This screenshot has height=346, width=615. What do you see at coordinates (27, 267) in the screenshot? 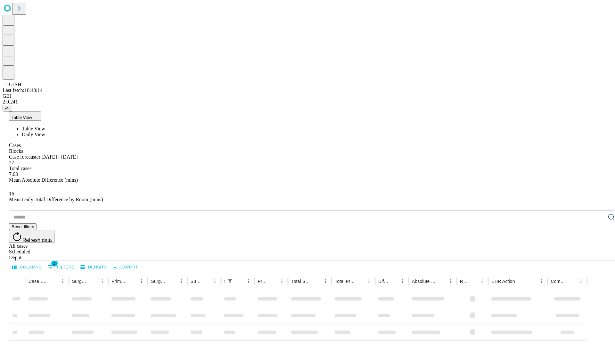
I see `button: Select columns` at bounding box center [27, 267].